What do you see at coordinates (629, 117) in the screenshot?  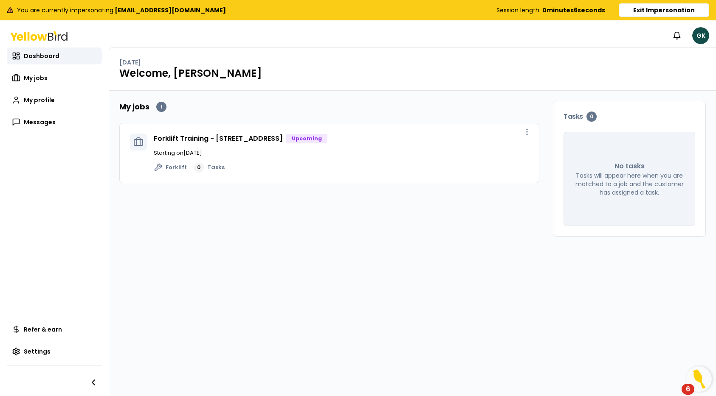 I see `h3: Tasks` at bounding box center [629, 117].